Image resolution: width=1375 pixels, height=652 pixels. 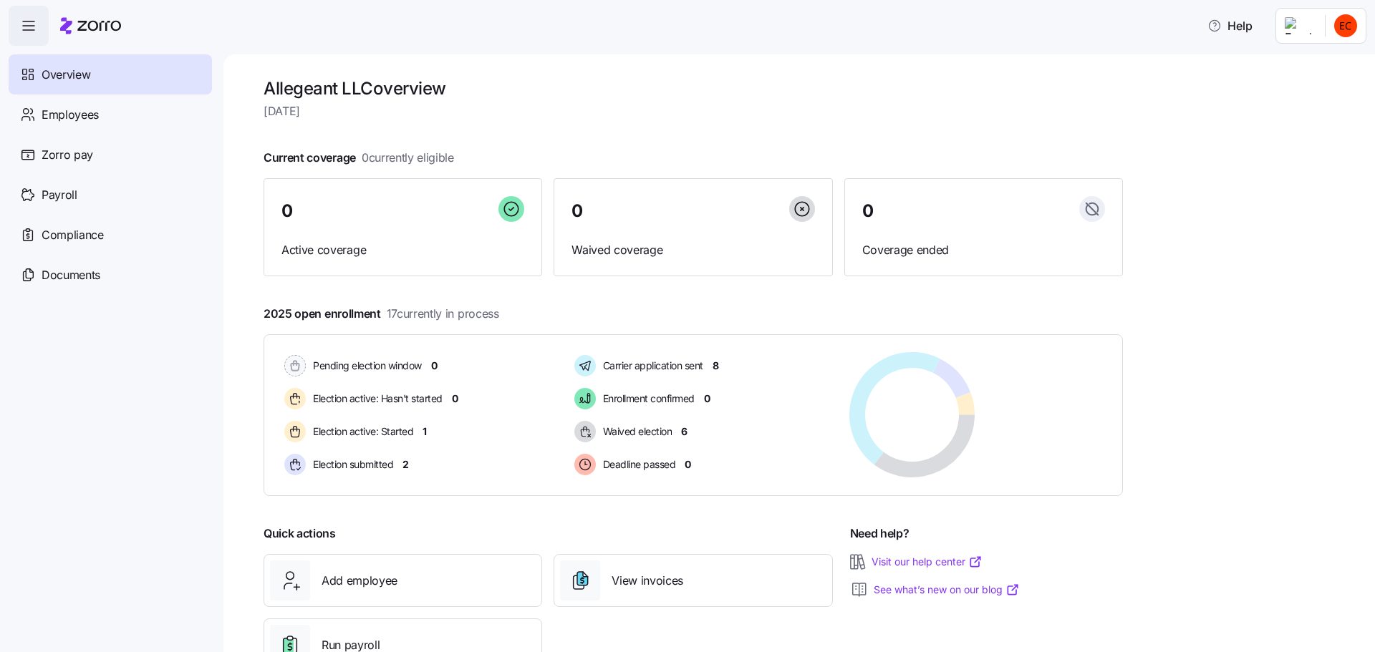 I want to click on span: 1, so click(x=425, y=432).